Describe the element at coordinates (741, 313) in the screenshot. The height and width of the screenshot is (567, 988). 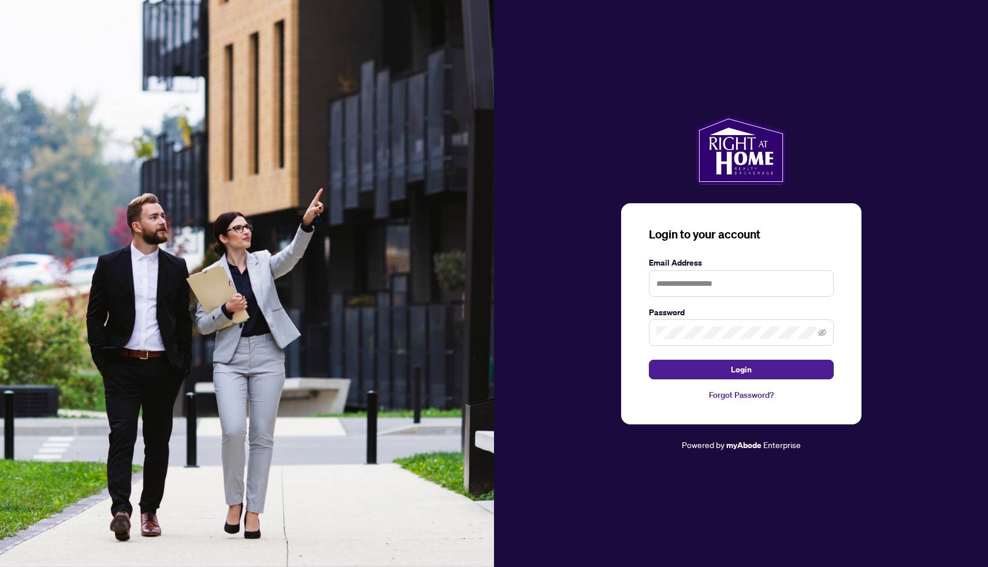
I see `label: Password` at that location.